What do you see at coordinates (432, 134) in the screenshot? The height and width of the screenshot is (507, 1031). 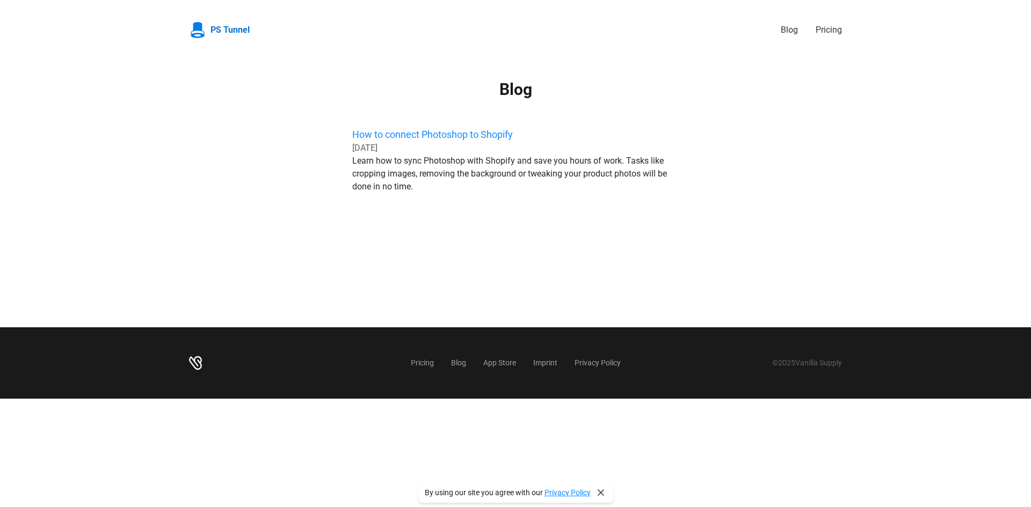 I see `a: How to connect Photoshop to Shopify` at bounding box center [432, 134].